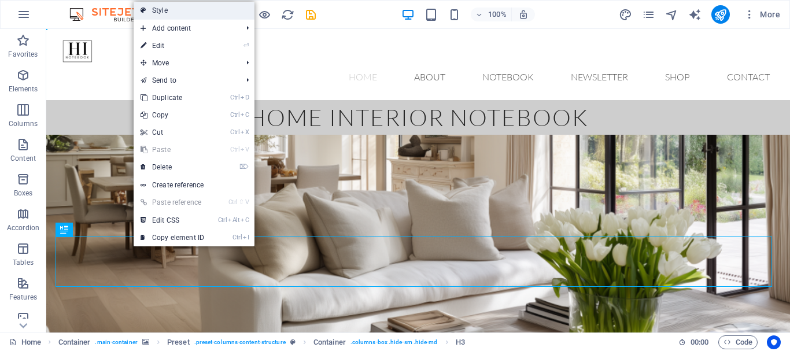 This screenshot has width=790, height=351. I want to click on a: CtrlDDuplicate, so click(172, 98).